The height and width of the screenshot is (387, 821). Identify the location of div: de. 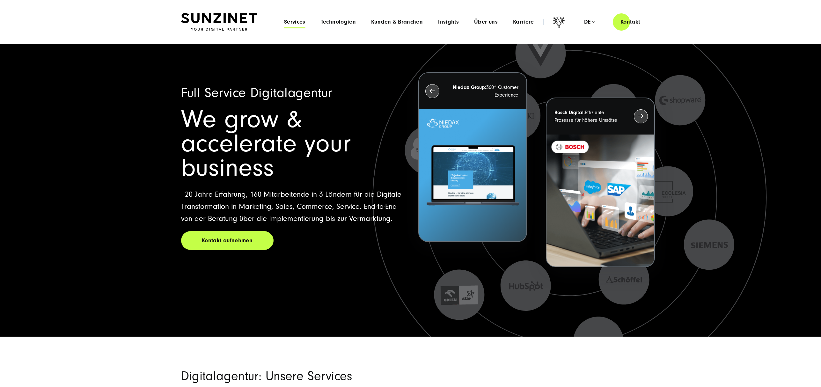
(590, 22).